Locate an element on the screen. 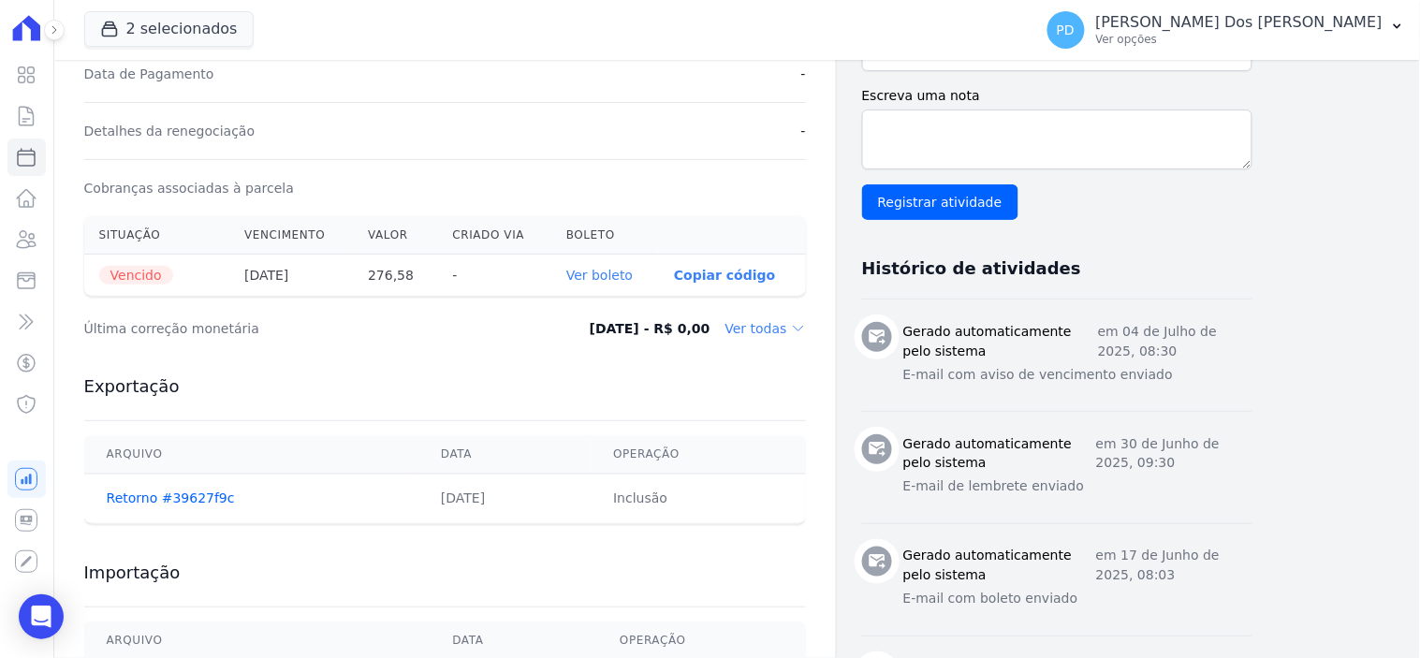 The image size is (1420, 658). p: em 30 de Junho de 2025, 09:30 is located at coordinates (1174, 454).